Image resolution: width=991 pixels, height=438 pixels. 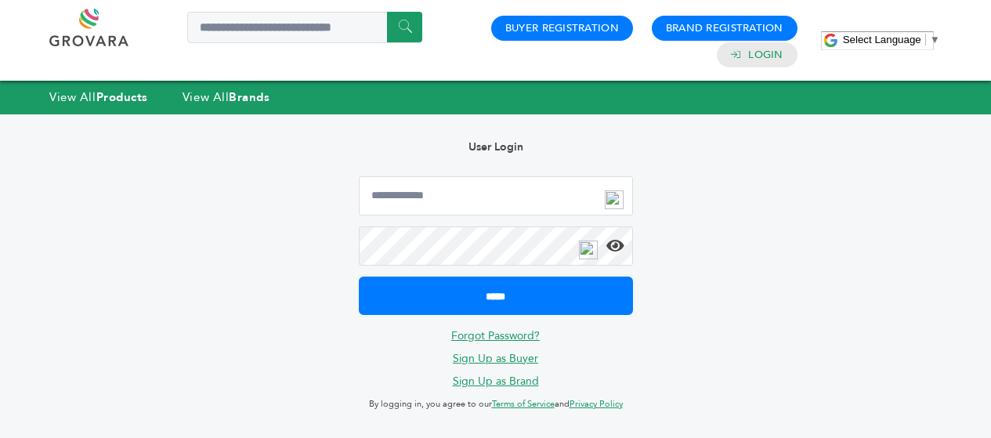 I want to click on a: Brand Registration, so click(x=725, y=28).